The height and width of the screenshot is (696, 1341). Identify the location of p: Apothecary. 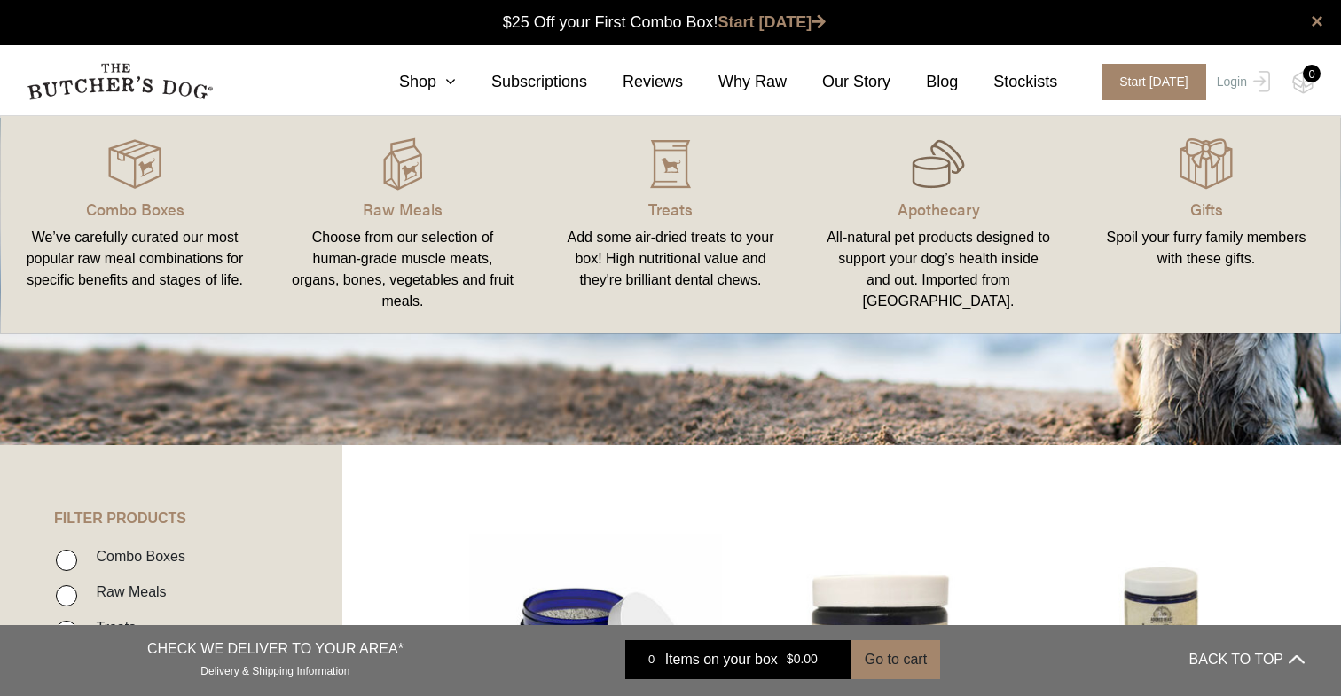
(938, 208).